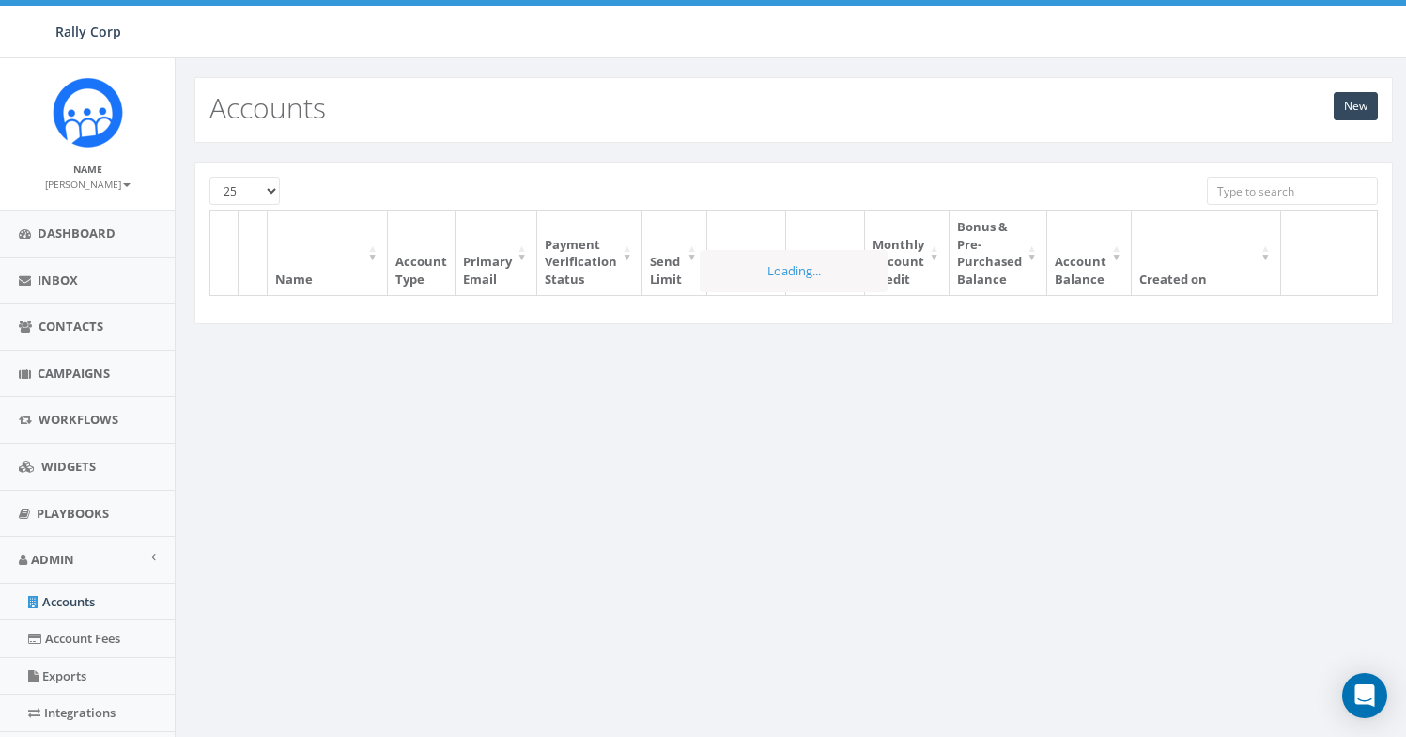 The height and width of the screenshot is (737, 1406). What do you see at coordinates (268, 107) in the screenshot?
I see `h2: Accounts` at bounding box center [268, 107].